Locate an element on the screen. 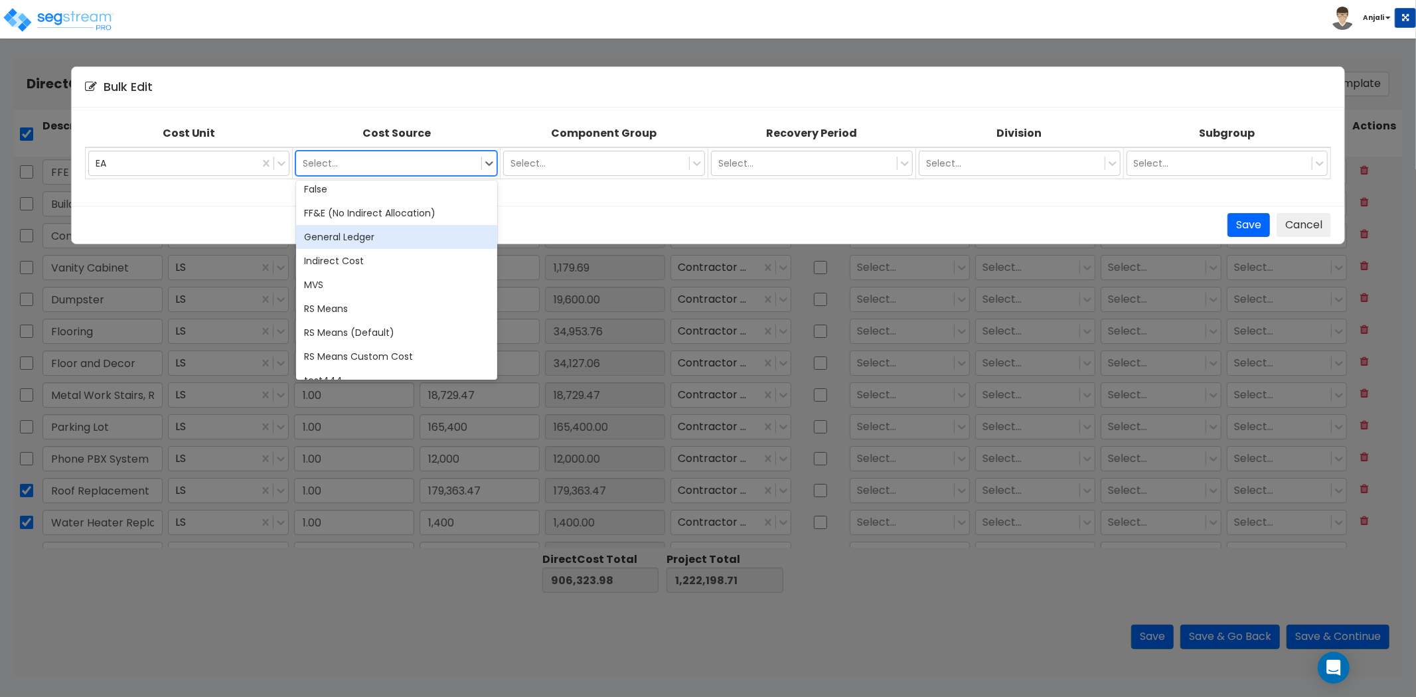 This screenshot has width=1416, height=697. div: RS Means Custom Cost is located at coordinates (397, 357).